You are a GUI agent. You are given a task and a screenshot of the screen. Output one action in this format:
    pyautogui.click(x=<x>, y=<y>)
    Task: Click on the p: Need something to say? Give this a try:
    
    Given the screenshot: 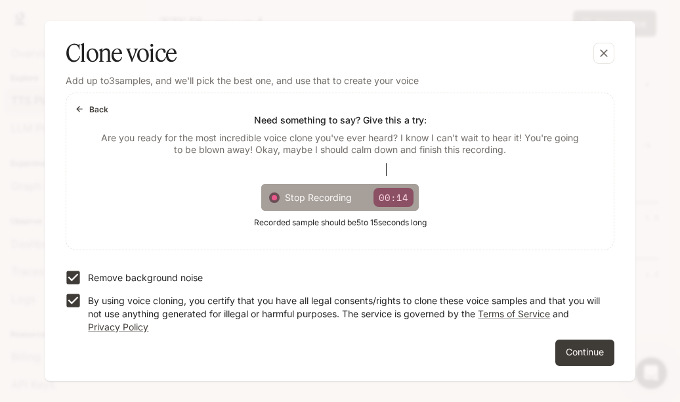 What is the action you would take?
    pyautogui.click(x=340, y=120)
    